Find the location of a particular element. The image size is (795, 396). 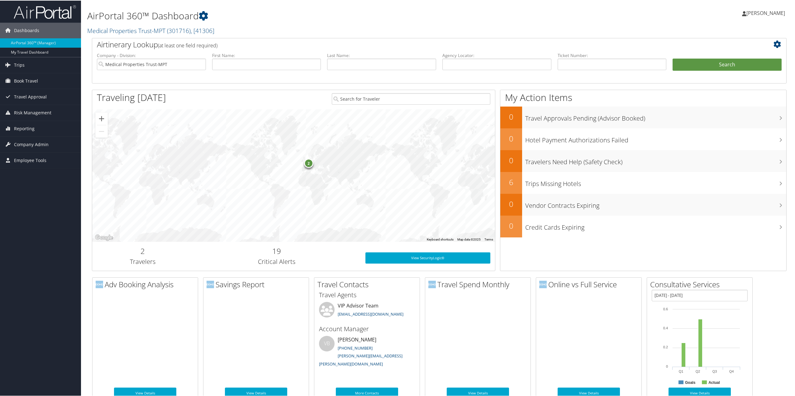

h3: Travel Approvals Pending (Advisor Booked) is located at coordinates (656, 116).